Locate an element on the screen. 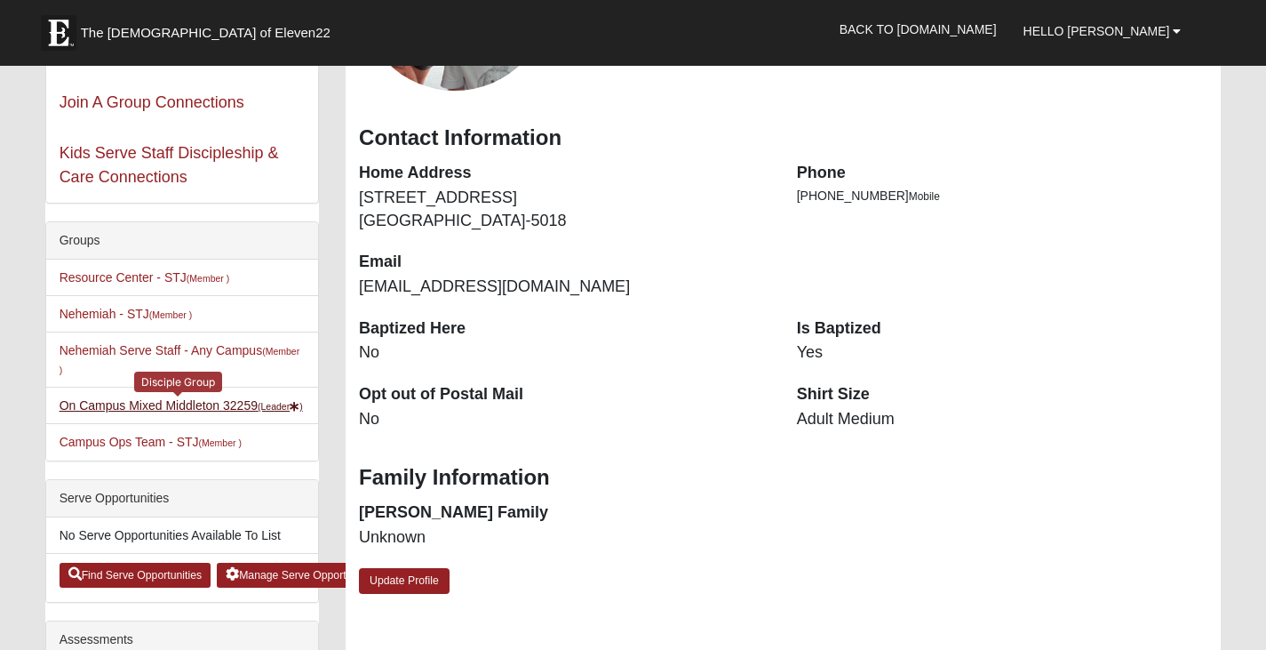 The width and height of the screenshot is (1266, 650). h3: Family Information is located at coordinates (783, 477).